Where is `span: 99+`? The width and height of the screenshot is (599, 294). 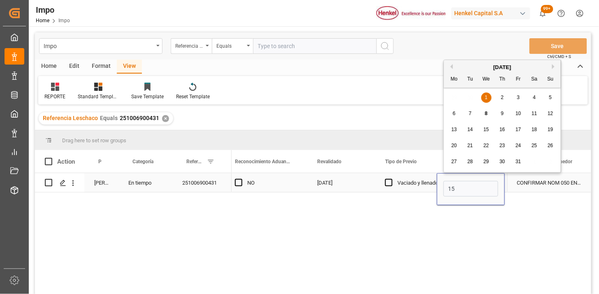 span: 99+ is located at coordinates (548, 9).